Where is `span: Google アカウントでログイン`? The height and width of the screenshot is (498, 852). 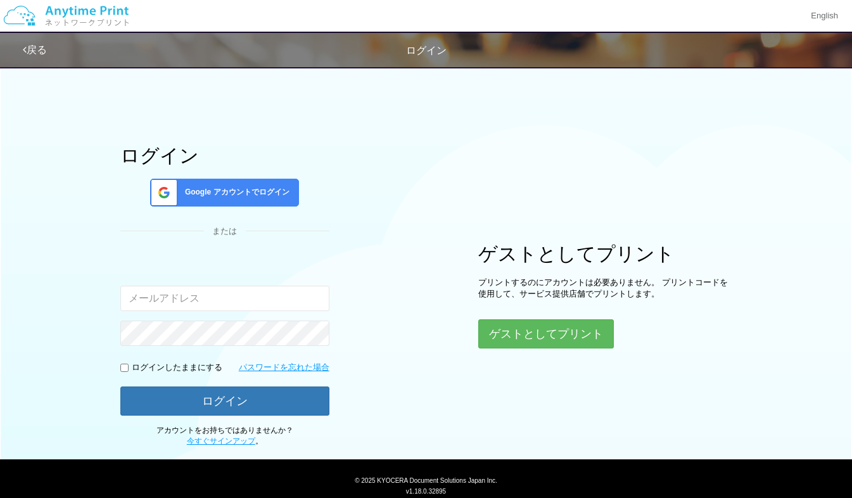 span: Google アカウントでログイン is located at coordinates (234, 192).